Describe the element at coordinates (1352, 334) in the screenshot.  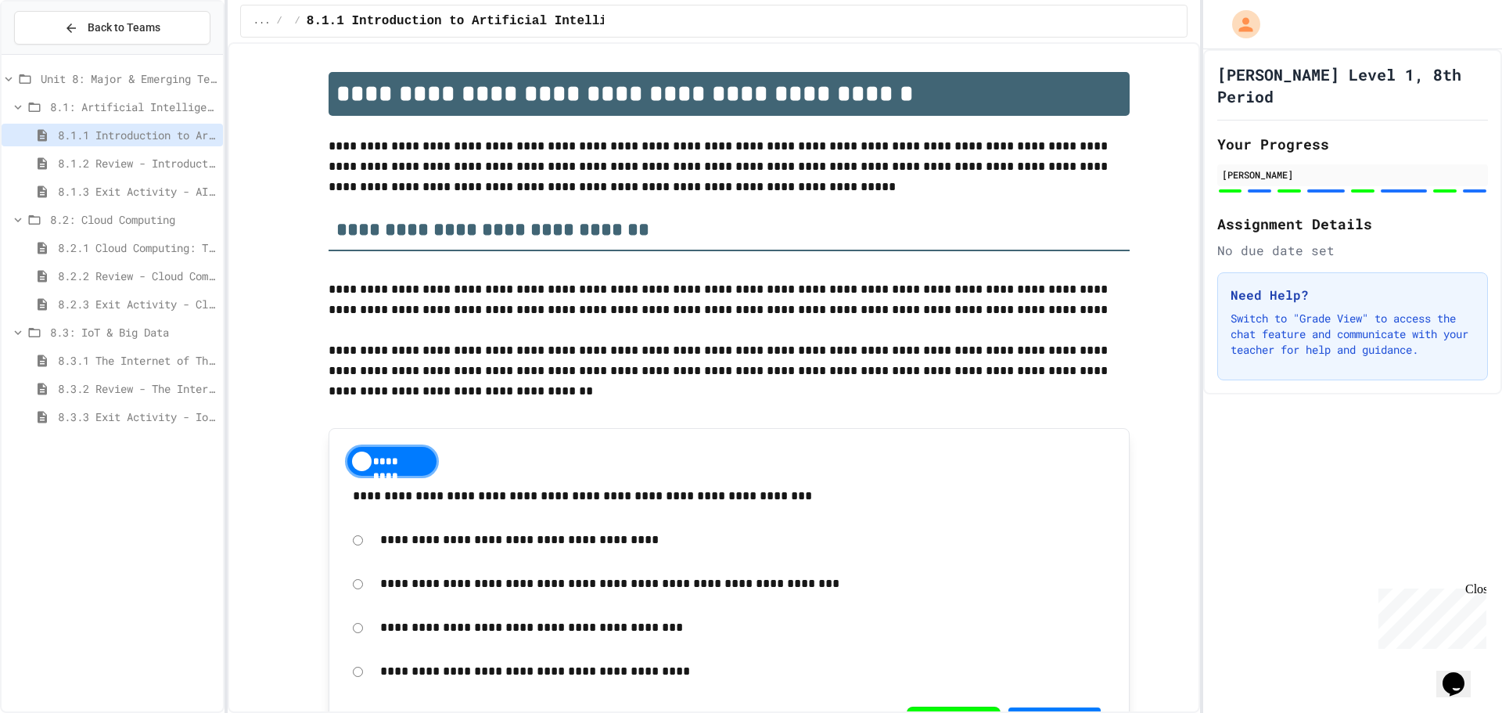
I see `p: Switch to "Grade View" to access the chat feature and communicate with your teacher for help and ...` at that location.